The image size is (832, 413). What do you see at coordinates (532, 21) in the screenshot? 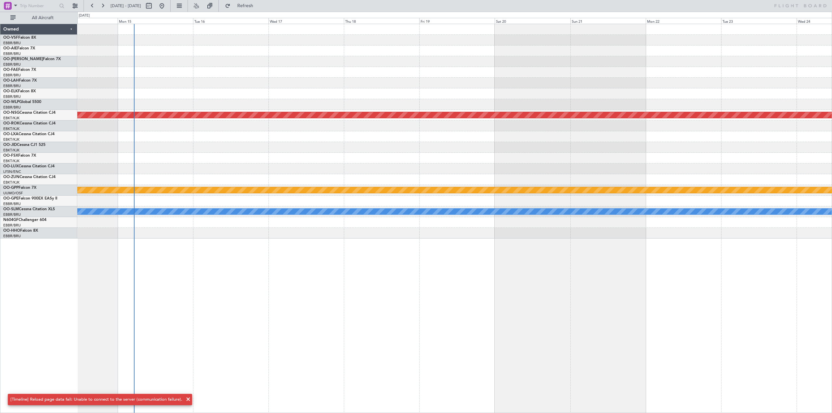
I see `div: Sat 20` at bounding box center [532, 21].